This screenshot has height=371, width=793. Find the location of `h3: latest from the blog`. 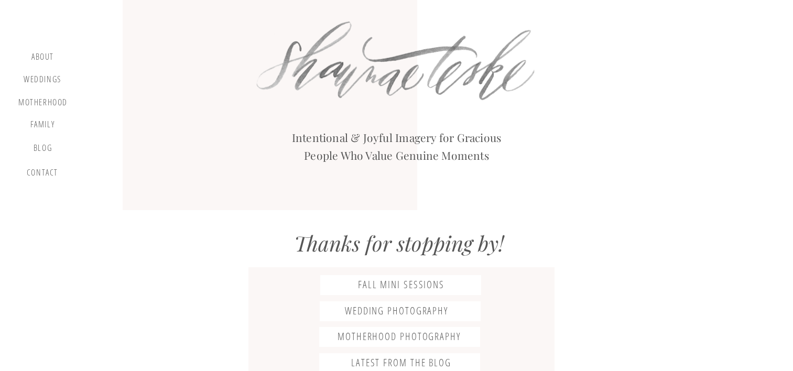

h3: latest from the blog is located at coordinates (402, 363).